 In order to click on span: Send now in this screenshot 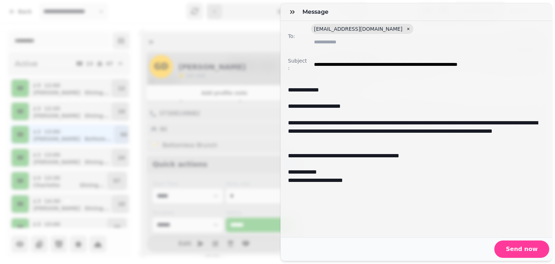, I will do `click(521, 249)`.